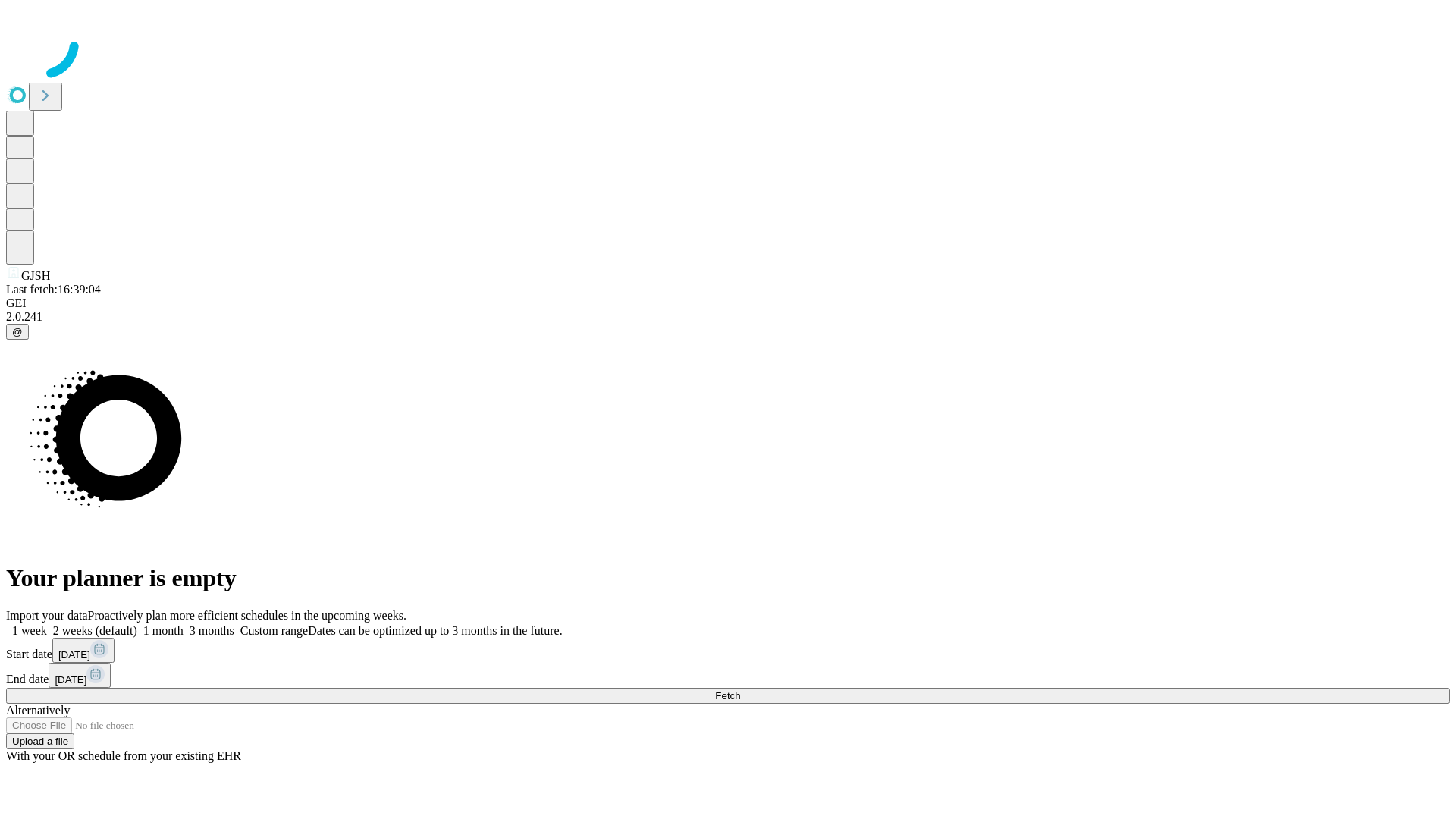 This screenshot has width=1456, height=819. What do you see at coordinates (728, 317) in the screenshot?
I see `div: 2.0.241` at bounding box center [728, 317].